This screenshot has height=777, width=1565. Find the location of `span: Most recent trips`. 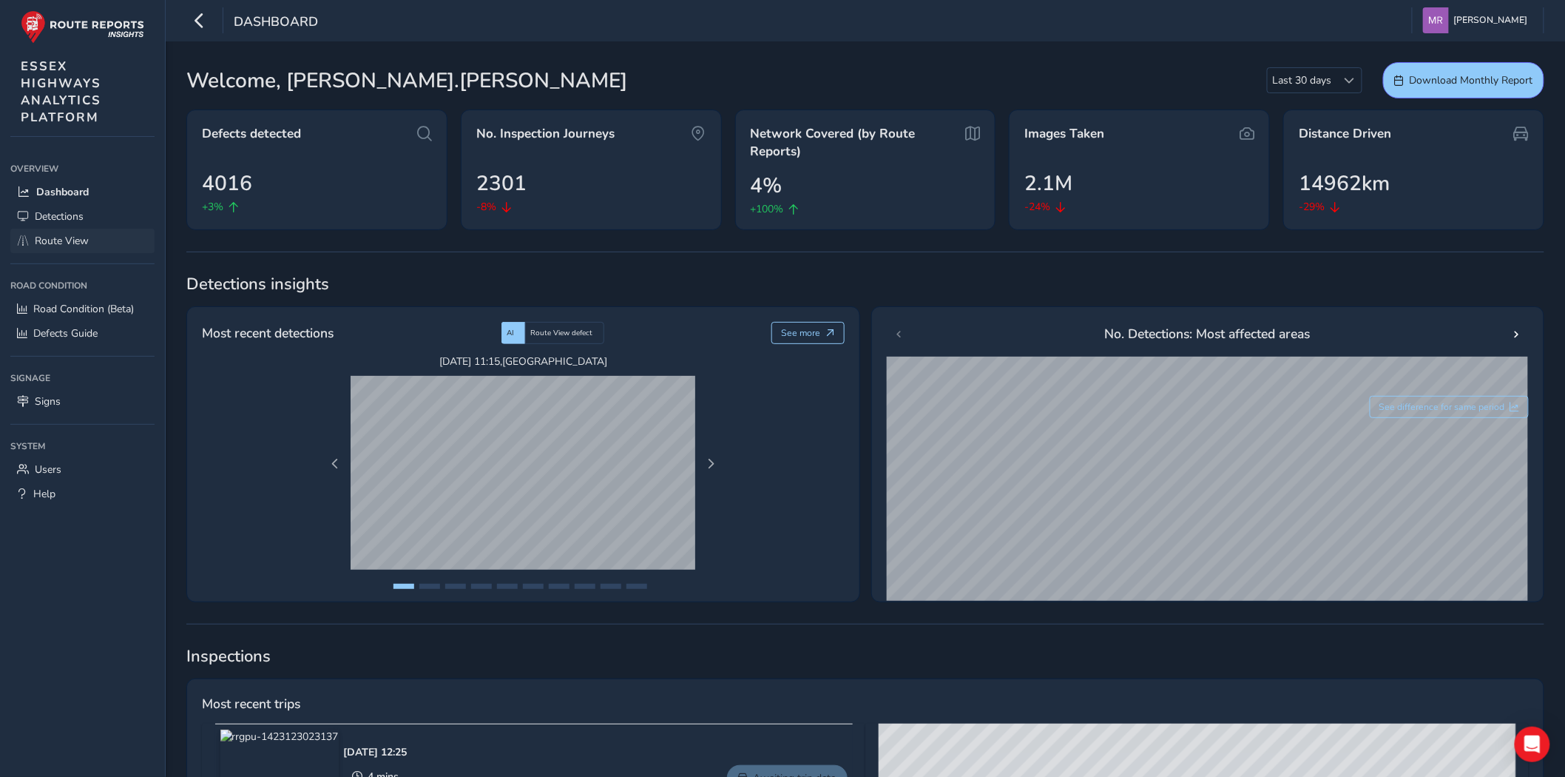

span: Most recent trips is located at coordinates (251, 703).